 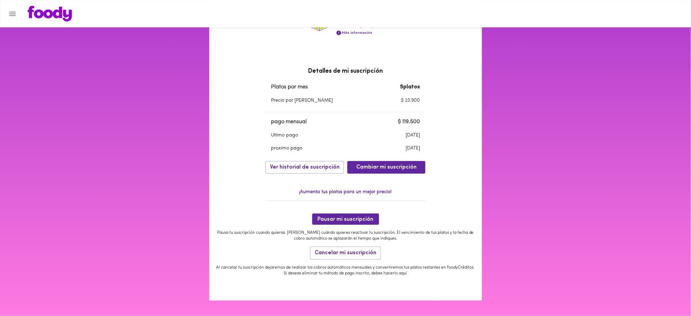 What do you see at coordinates (346, 253) in the screenshot?
I see `button: Cancelar mi suscripción` at bounding box center [346, 253].